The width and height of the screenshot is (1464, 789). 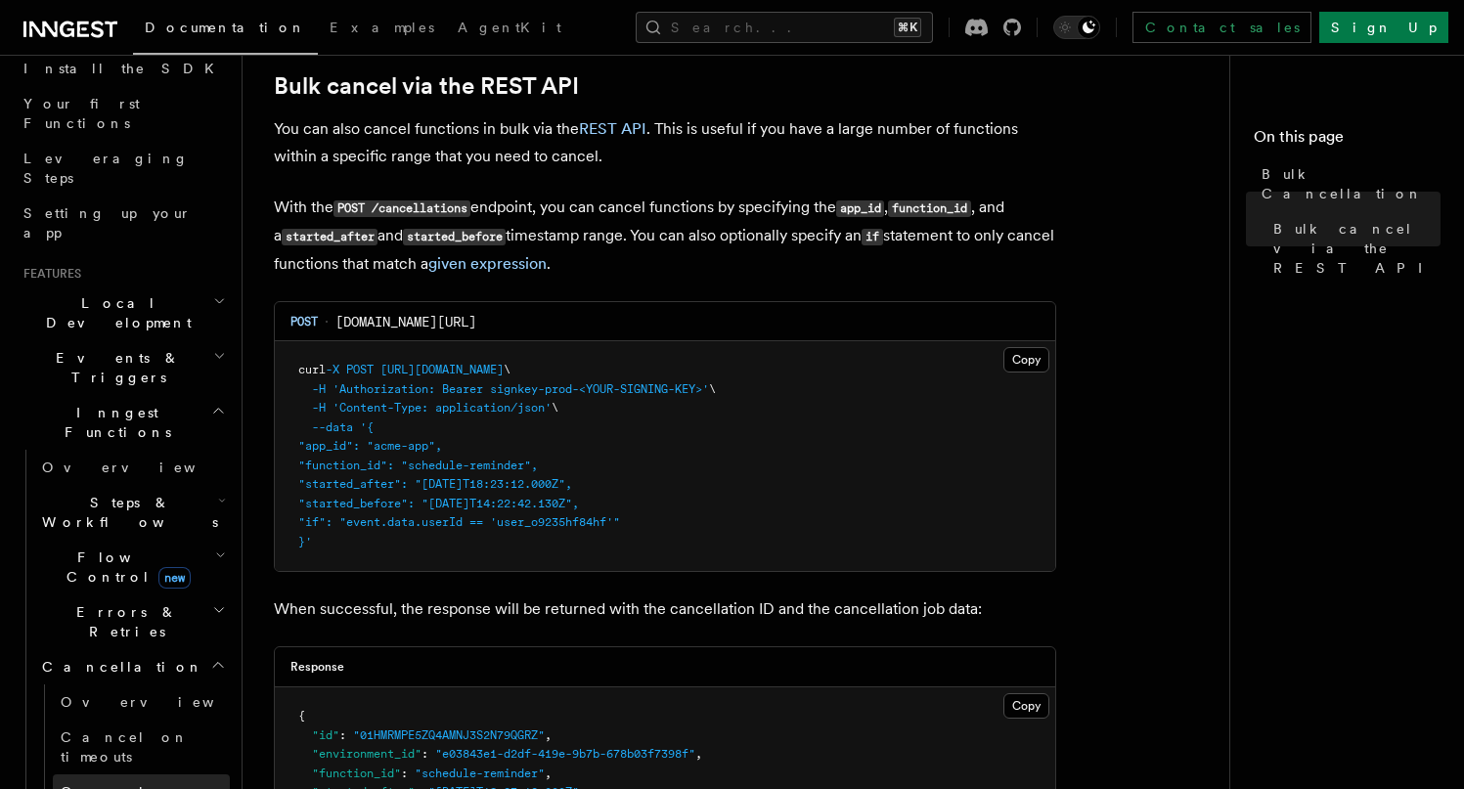 What do you see at coordinates (114, 368) in the screenshot?
I see `span: Events & Triggers` at bounding box center [114, 368].